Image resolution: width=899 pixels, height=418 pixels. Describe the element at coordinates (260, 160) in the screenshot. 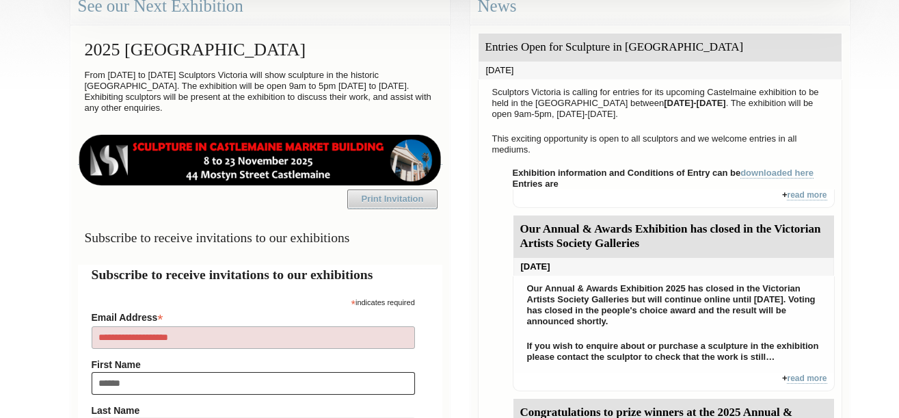

I see `img: castlemaine-ldrbd25v2.png` at that location.